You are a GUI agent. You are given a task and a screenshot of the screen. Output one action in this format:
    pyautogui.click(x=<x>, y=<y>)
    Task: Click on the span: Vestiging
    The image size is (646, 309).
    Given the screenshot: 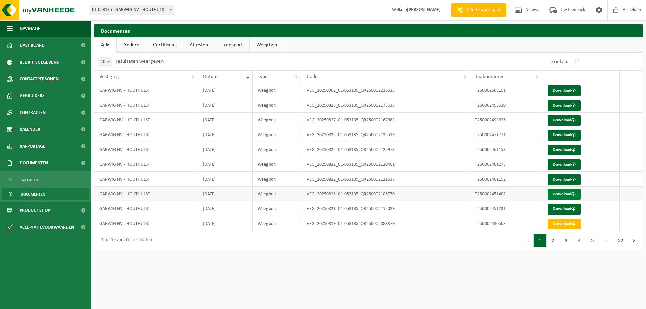 What is the action you would take?
    pyautogui.click(x=109, y=77)
    